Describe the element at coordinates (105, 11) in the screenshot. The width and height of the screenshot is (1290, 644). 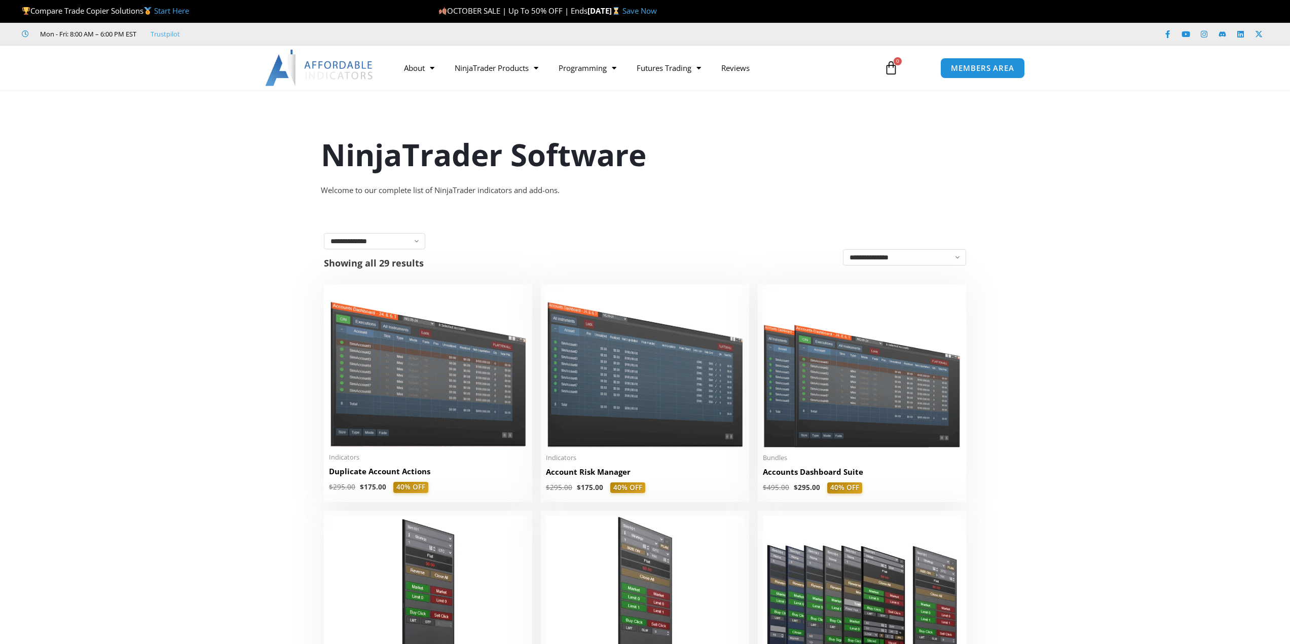
I see `span: Compare Trade Copier Solutions` at that location.